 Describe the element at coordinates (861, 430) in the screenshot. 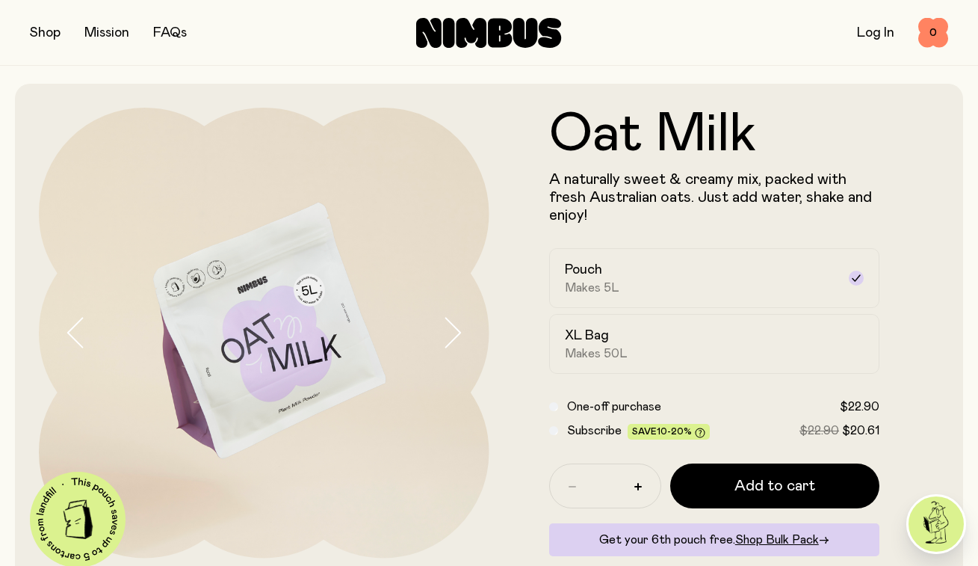

I see `span: $20.61` at that location.